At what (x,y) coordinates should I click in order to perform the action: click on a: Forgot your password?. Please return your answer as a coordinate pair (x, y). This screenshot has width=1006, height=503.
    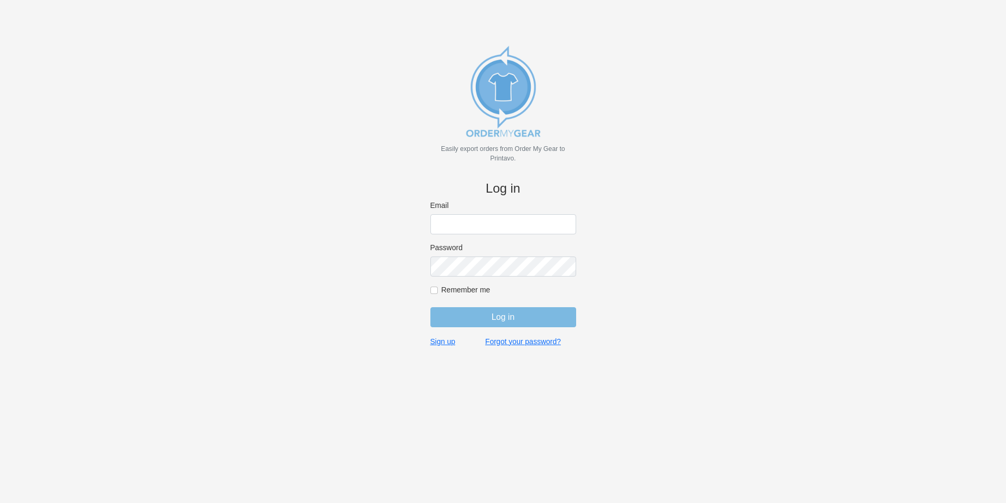
    Looking at the image, I should click on (523, 342).